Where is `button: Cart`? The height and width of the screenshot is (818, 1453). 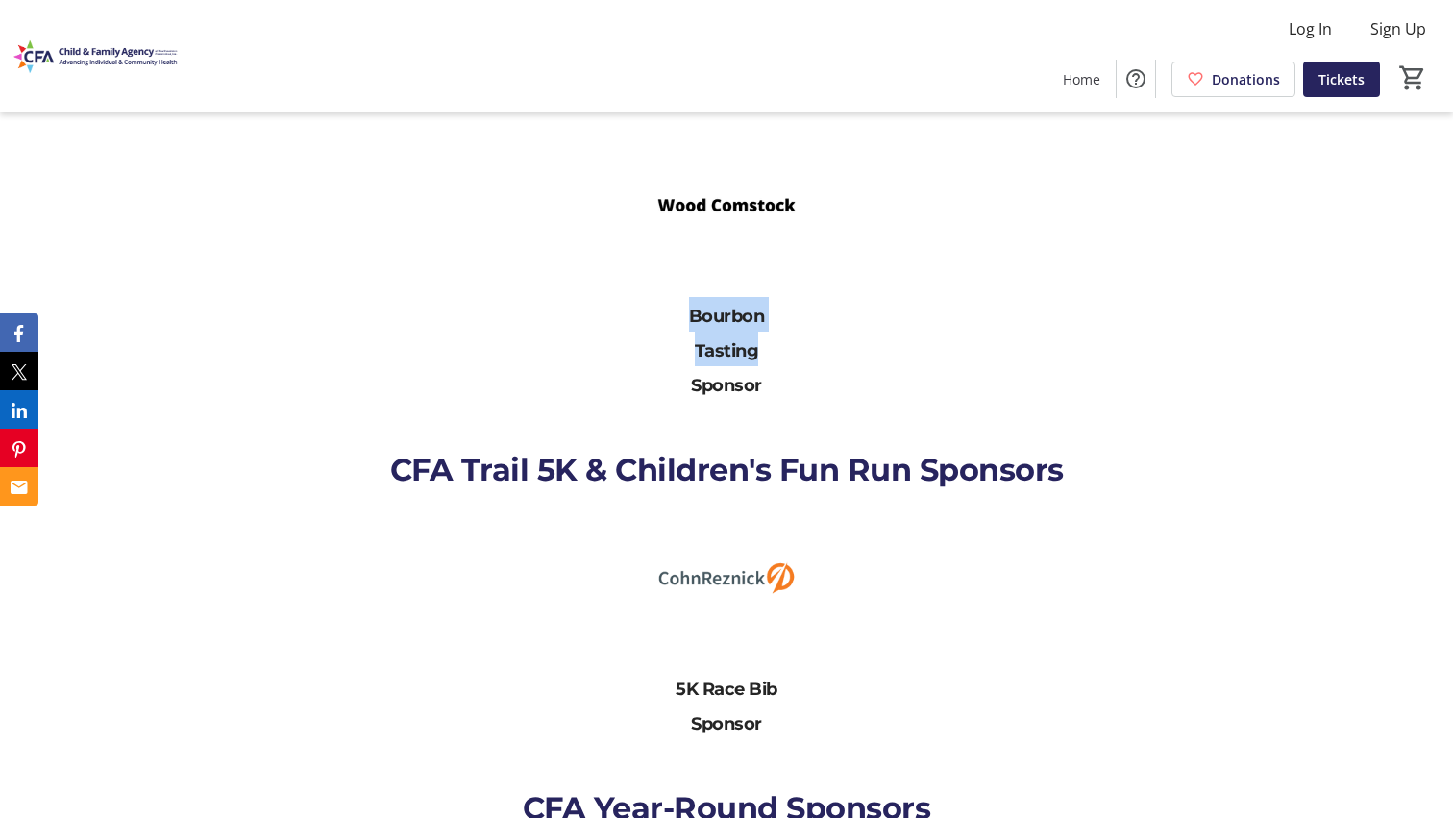
button: Cart is located at coordinates (1413, 78).